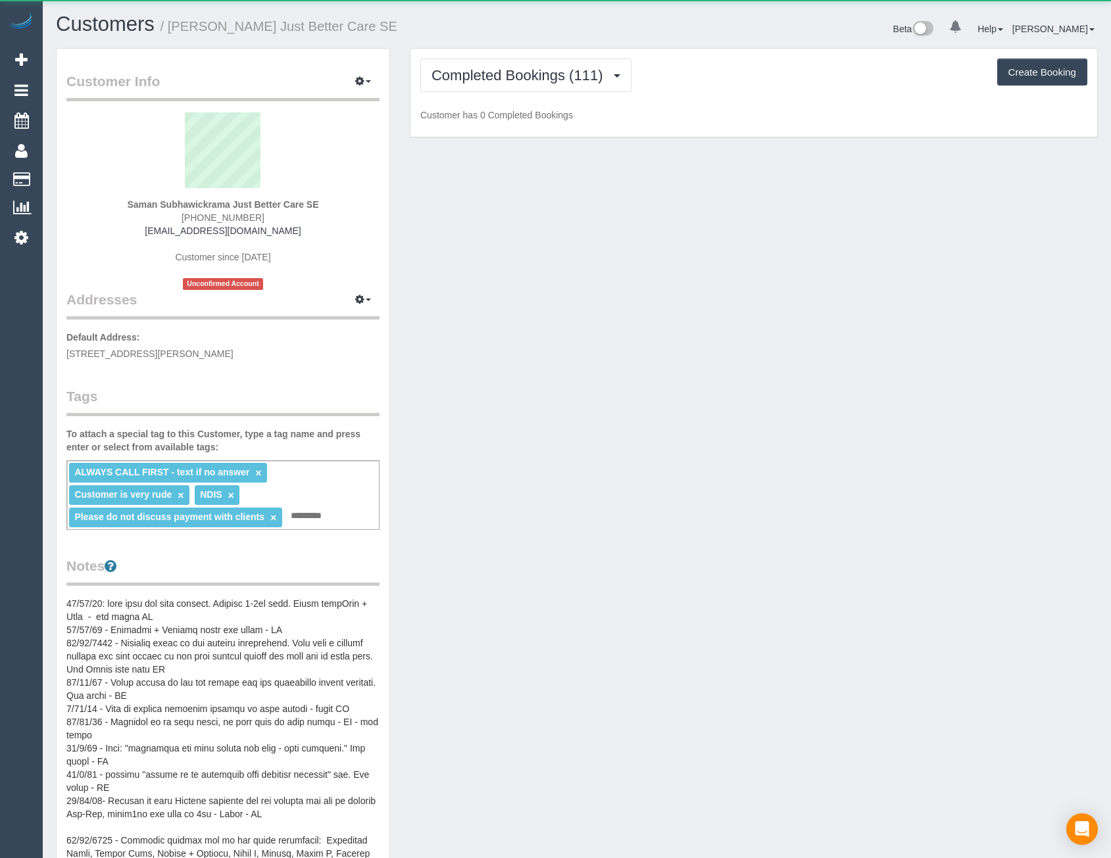  I want to click on a: Help, so click(990, 29).